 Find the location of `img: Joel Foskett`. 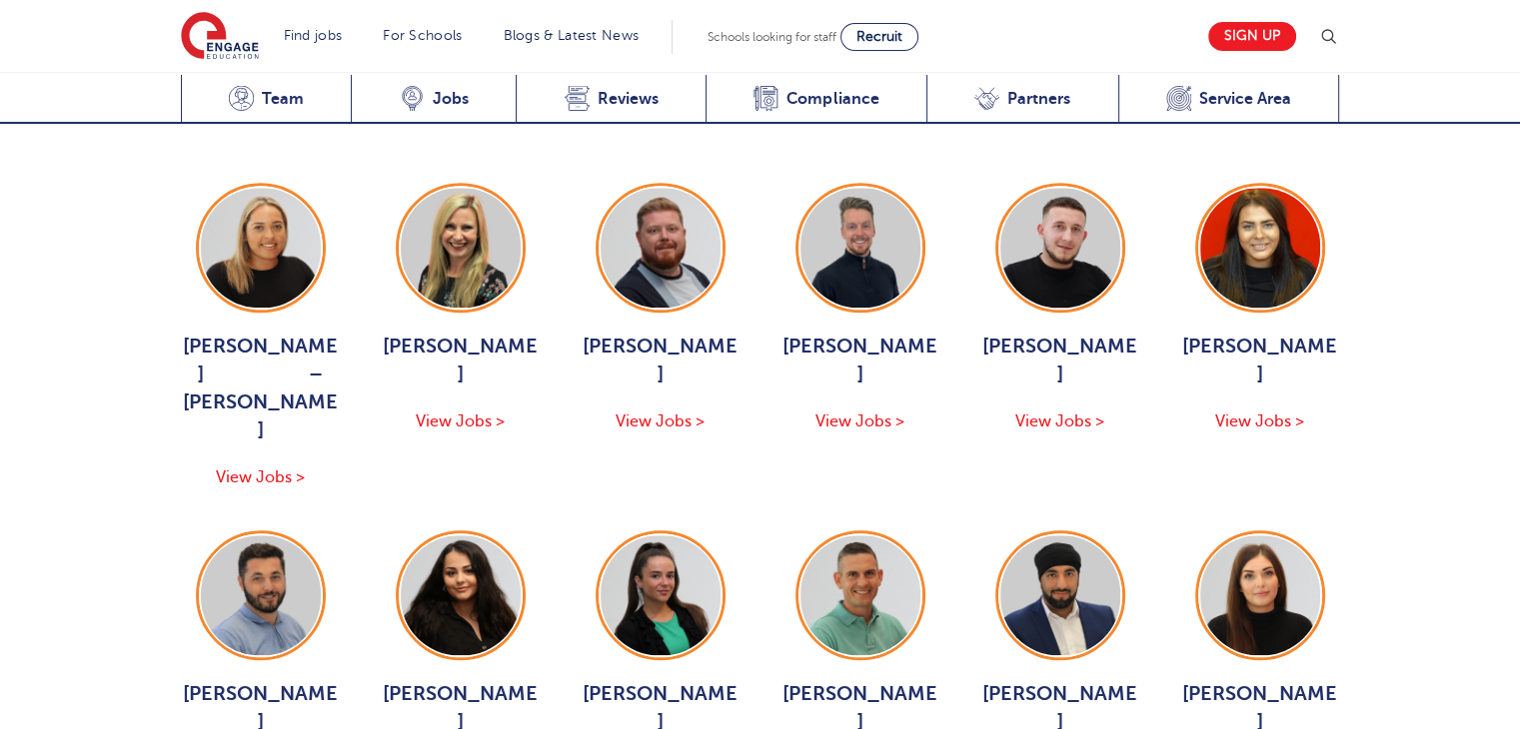

img: Joel Foskett is located at coordinates (261, 596).